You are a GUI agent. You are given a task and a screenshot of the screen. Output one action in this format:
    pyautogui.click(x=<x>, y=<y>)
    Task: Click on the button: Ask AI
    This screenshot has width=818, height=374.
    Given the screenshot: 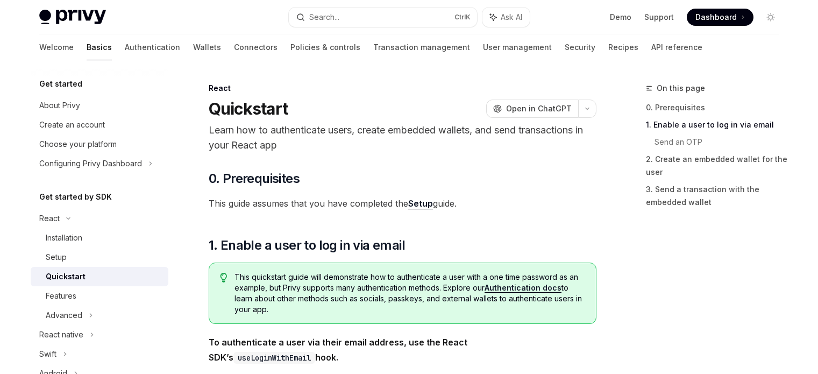 What is the action you would take?
    pyautogui.click(x=506, y=17)
    